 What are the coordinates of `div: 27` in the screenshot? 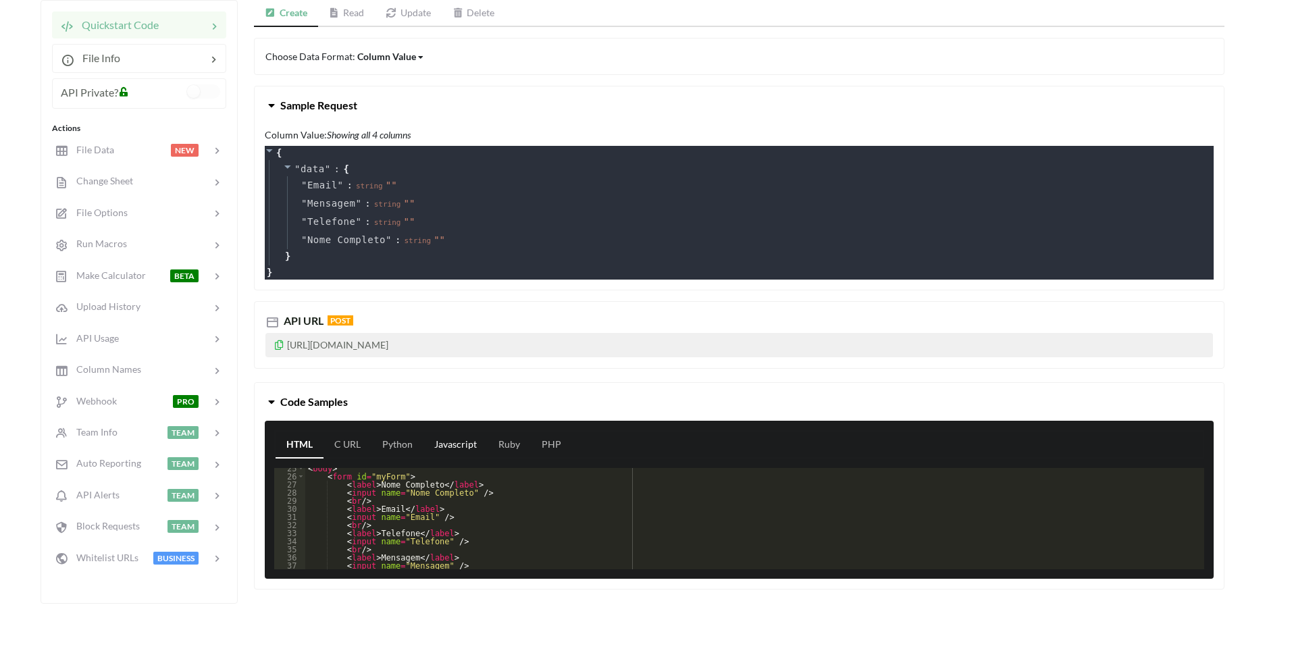 It's located at (290, 484).